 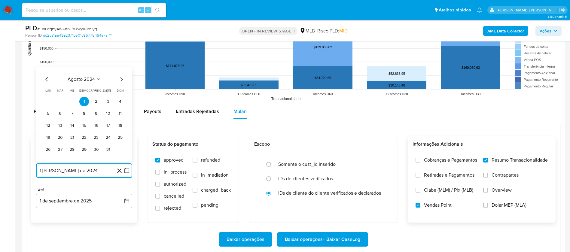 What do you see at coordinates (268, 31) in the screenshot?
I see `p: OPEN - IN REVIEW STAGE II` at bounding box center [268, 31].